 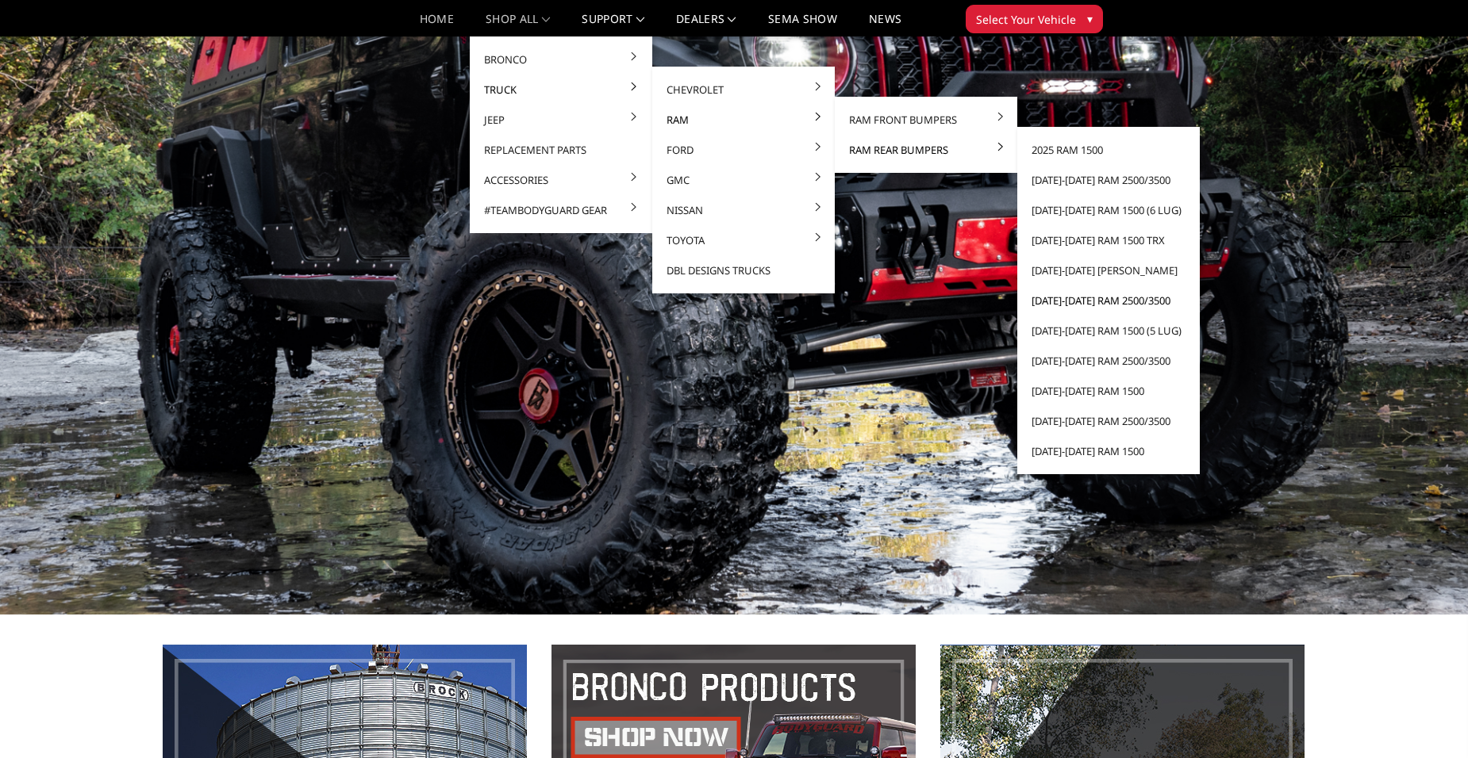 I want to click on a: Ram Front Bumpers, so click(x=926, y=120).